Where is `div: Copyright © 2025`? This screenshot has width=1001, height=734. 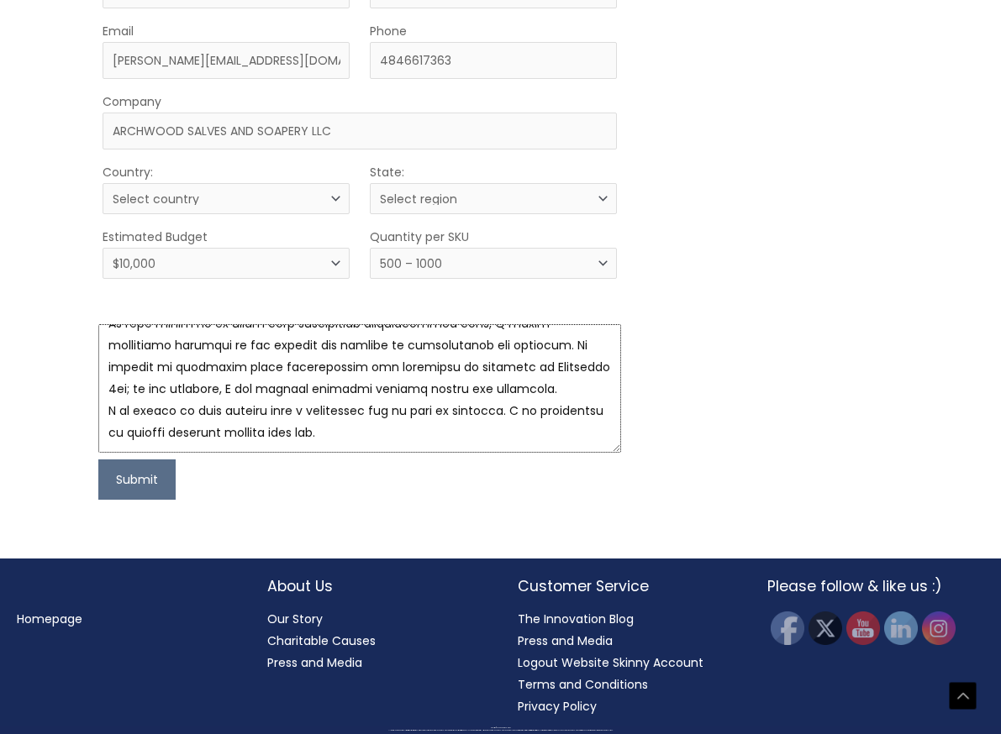
div: Copyright © 2025 is located at coordinates (500, 729).